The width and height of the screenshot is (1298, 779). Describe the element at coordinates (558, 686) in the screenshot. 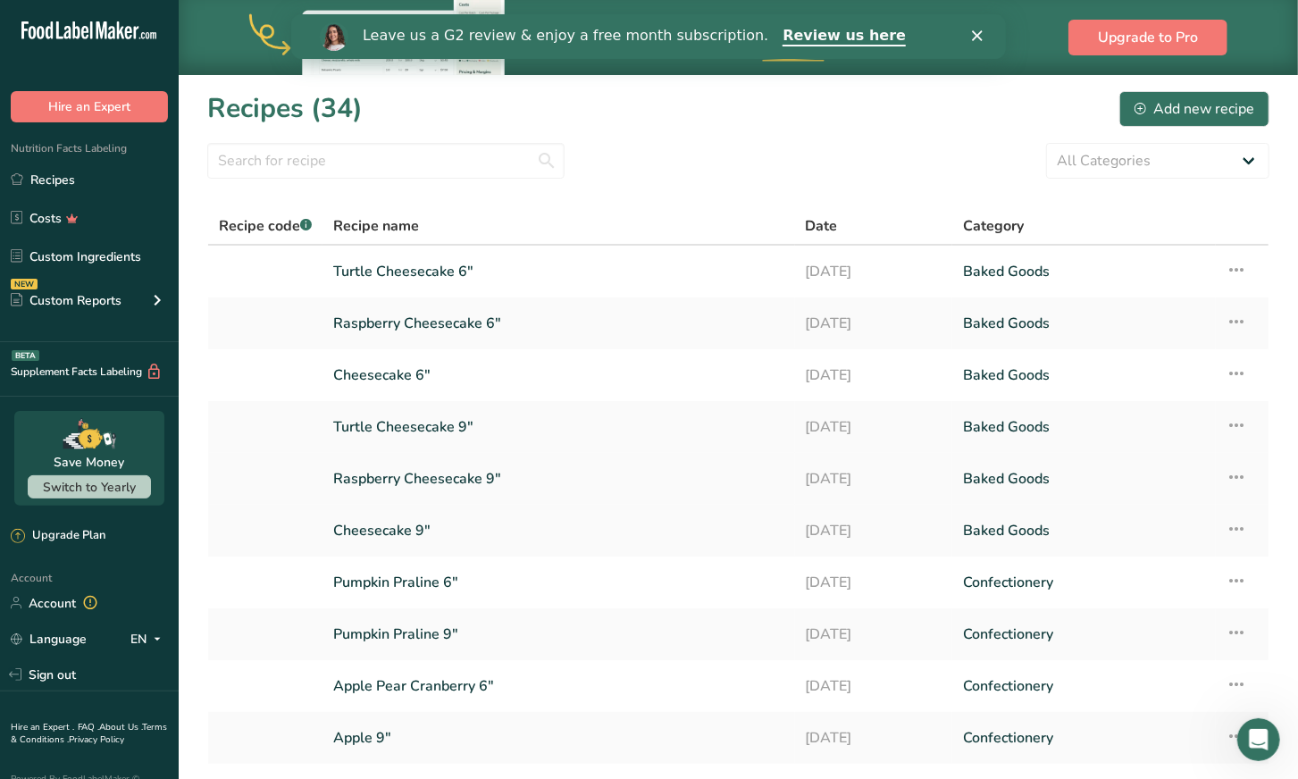

I see `a: Apple Pear Cranberry 6"` at that location.